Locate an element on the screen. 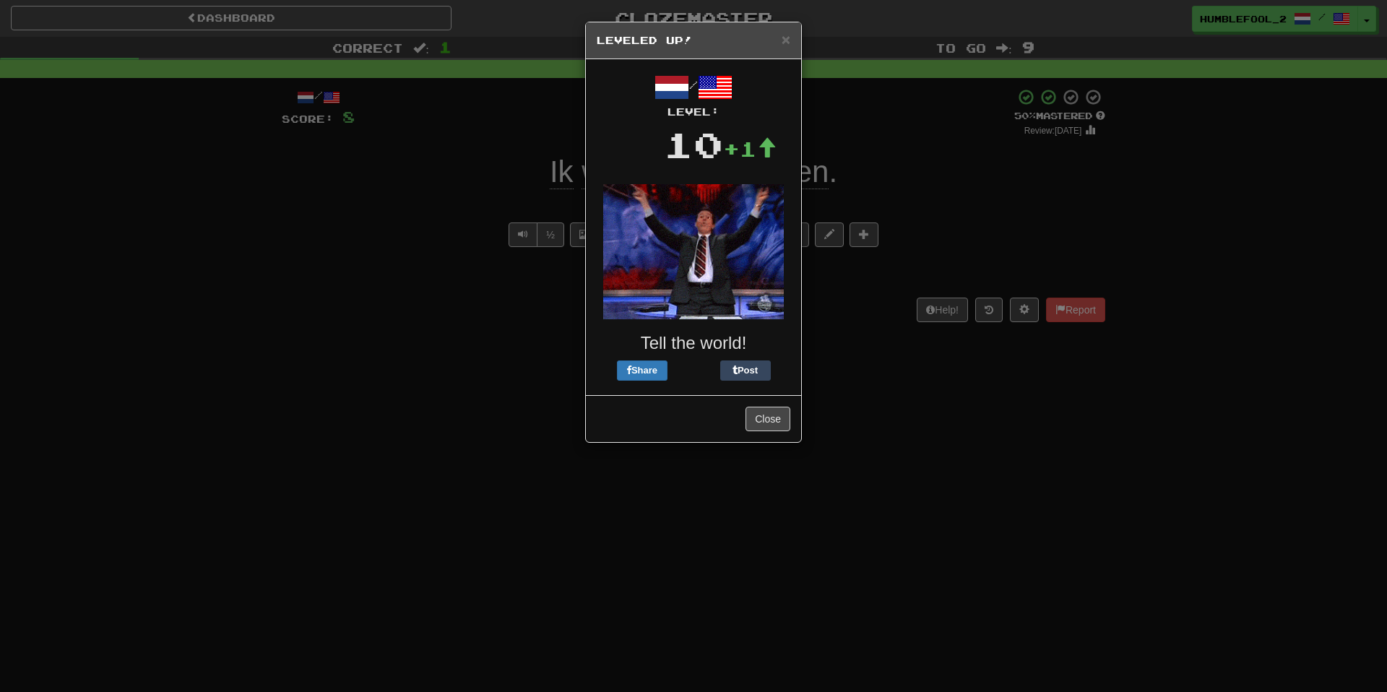  div: 10 is located at coordinates (694, 144).